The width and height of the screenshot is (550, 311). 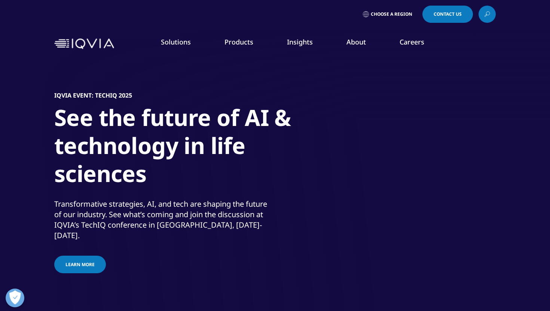 What do you see at coordinates (448, 14) in the screenshot?
I see `span: Contact Us` at bounding box center [448, 14].